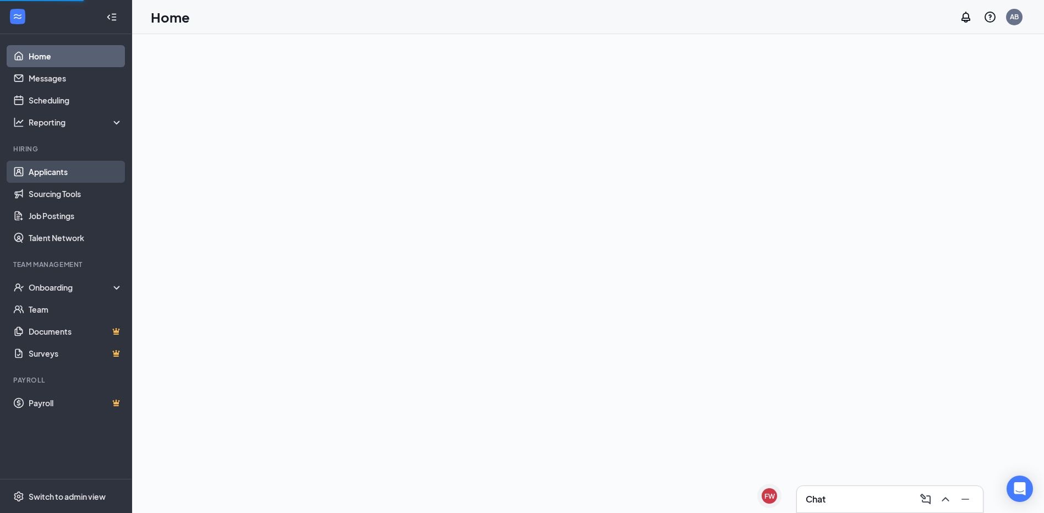 The width and height of the screenshot is (1044, 513). I want to click on div: Team Management, so click(67, 264).